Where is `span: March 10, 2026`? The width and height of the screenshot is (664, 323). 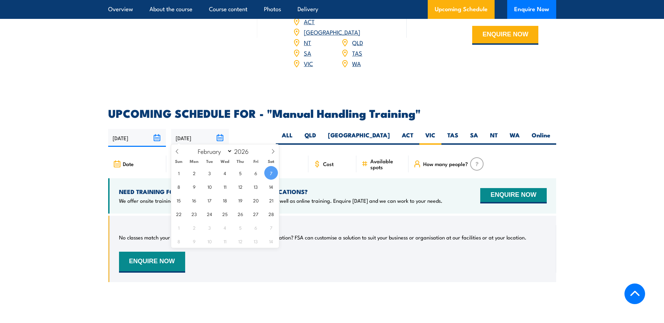
span: March 10, 2026 is located at coordinates (209, 241).